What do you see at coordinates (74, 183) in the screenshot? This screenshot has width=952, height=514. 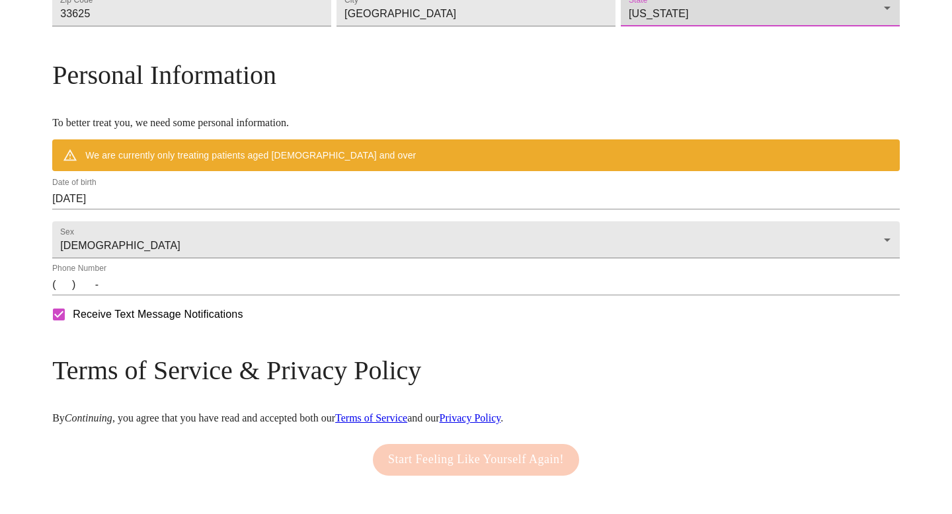 I see `label: Date of birth` at bounding box center [74, 183].